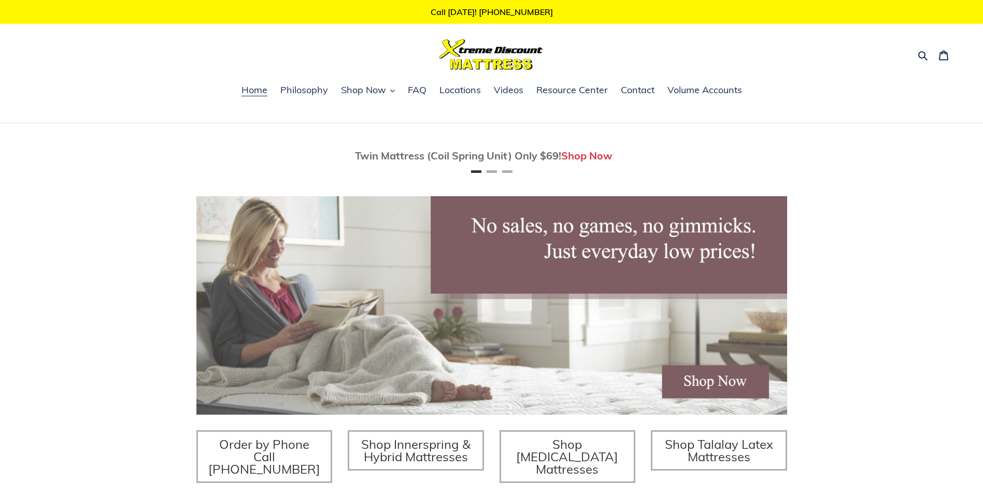 The image size is (983, 498). I want to click on span: Shop Innerspring & Hybrid Mattresses, so click(415, 451).